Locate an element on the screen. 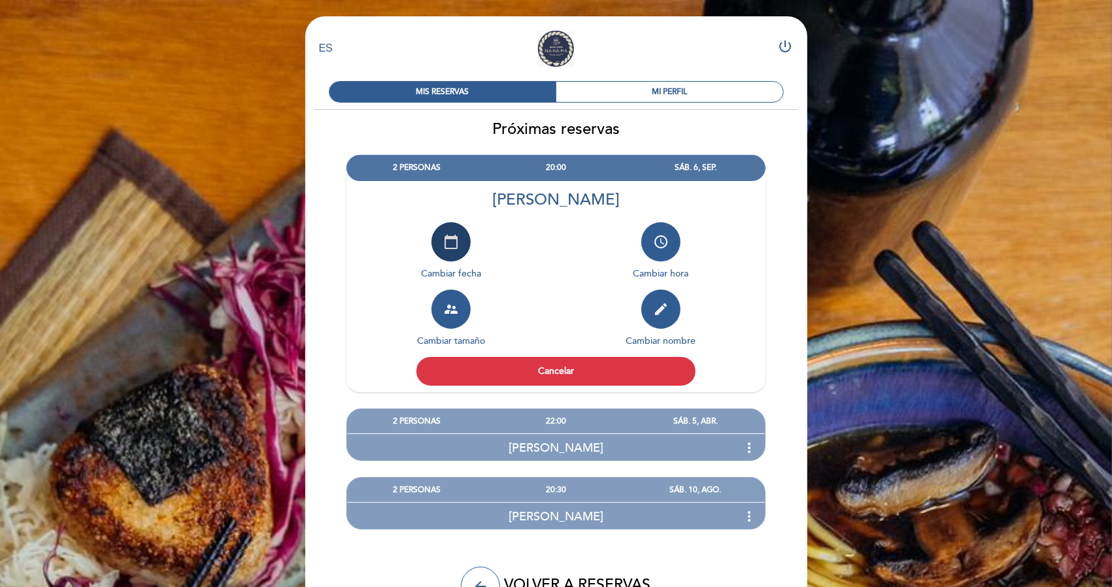 This screenshot has width=1112, height=587. div: 20:00 is located at coordinates (556, 167).